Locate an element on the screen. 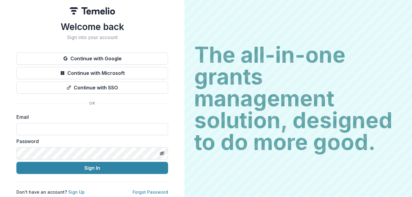 The width and height of the screenshot is (412, 197). p: Don't have an account? is located at coordinates (50, 192).